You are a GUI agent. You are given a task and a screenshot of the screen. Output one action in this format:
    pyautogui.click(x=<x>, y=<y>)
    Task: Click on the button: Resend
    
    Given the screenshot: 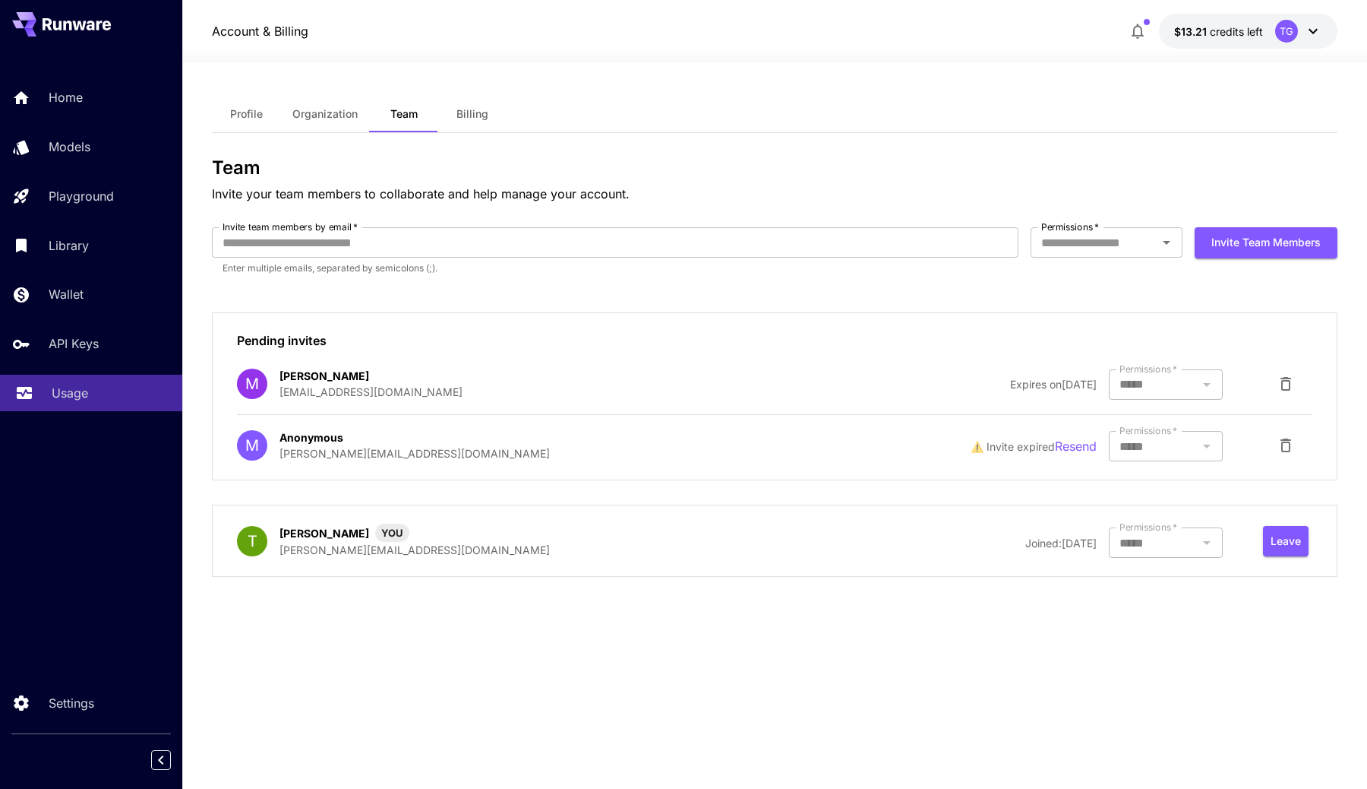 What is the action you would take?
    pyautogui.click(x=1076, y=446)
    